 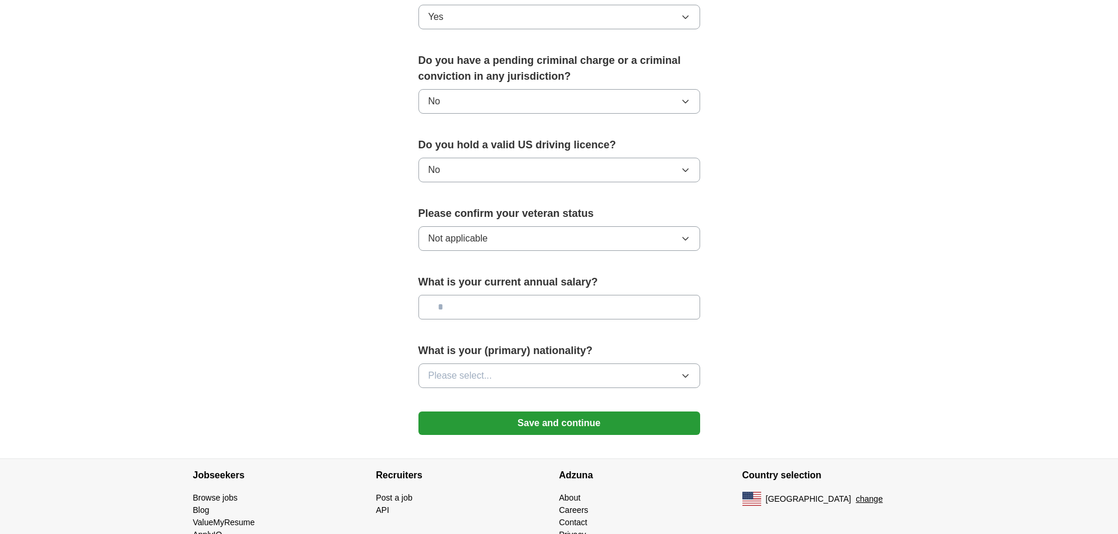 What do you see at coordinates (559, 214) in the screenshot?
I see `label: Please confirm your veteran status` at bounding box center [559, 214].